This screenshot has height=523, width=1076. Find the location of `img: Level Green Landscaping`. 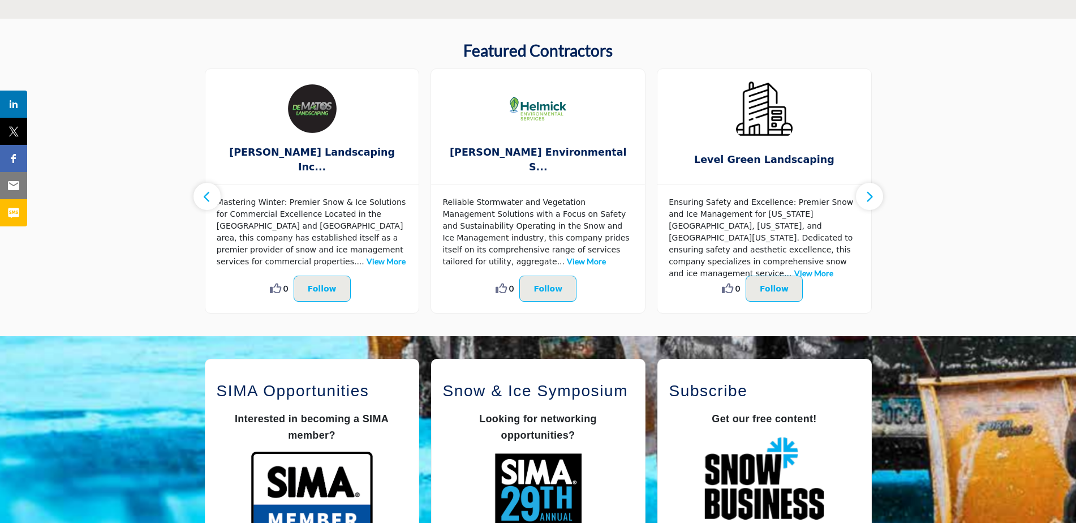

img: Level Green Landscaping is located at coordinates (764, 109).